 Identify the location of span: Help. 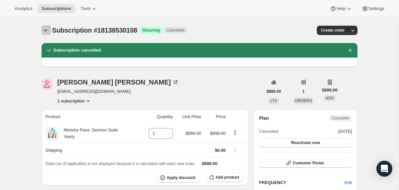
(341, 9).